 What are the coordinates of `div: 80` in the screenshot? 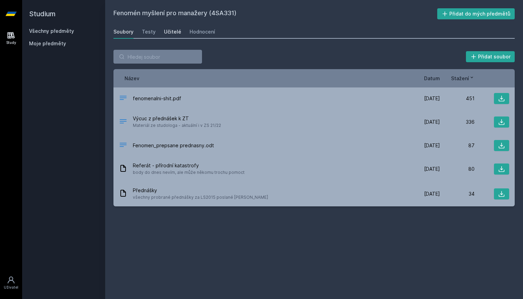 It's located at (457, 169).